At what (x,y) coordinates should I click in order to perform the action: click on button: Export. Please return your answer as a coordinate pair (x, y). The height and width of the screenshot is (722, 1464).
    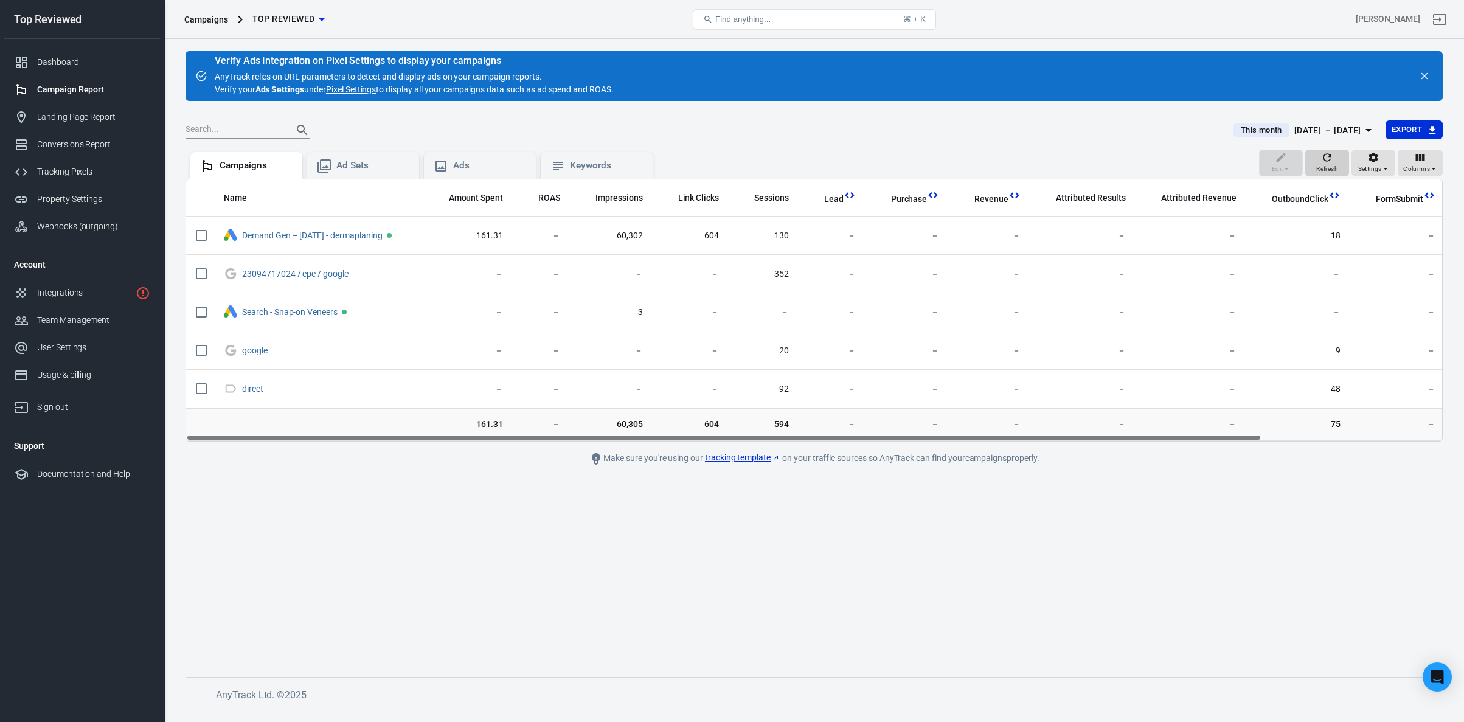
    Looking at the image, I should click on (1414, 130).